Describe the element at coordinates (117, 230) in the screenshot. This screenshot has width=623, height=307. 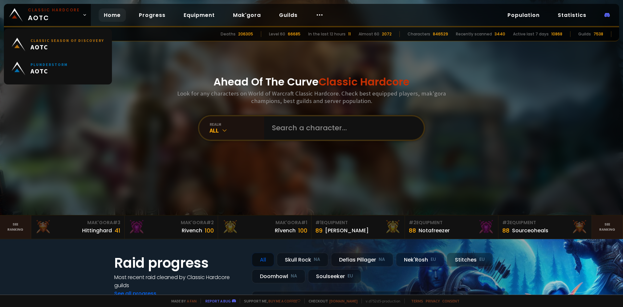
I see `div: 41` at that location.